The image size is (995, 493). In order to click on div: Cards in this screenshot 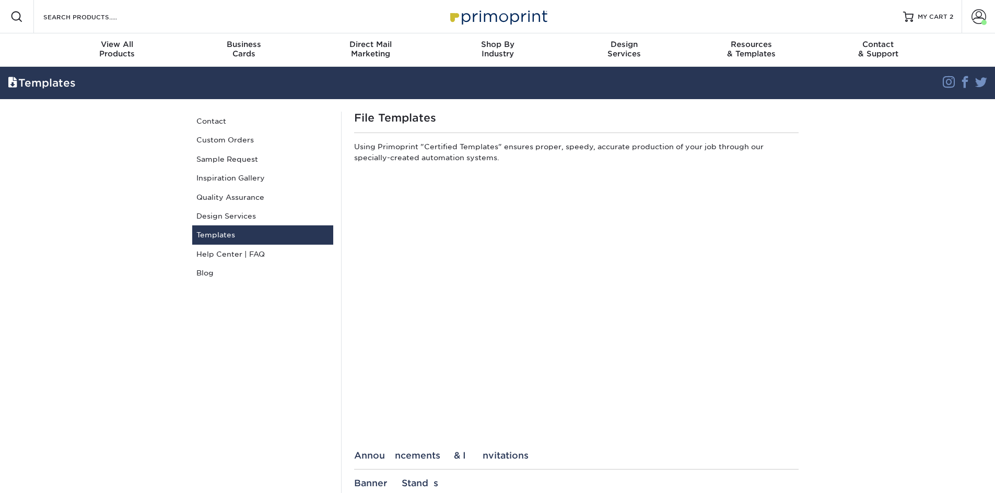, I will do `click(243, 49)`.